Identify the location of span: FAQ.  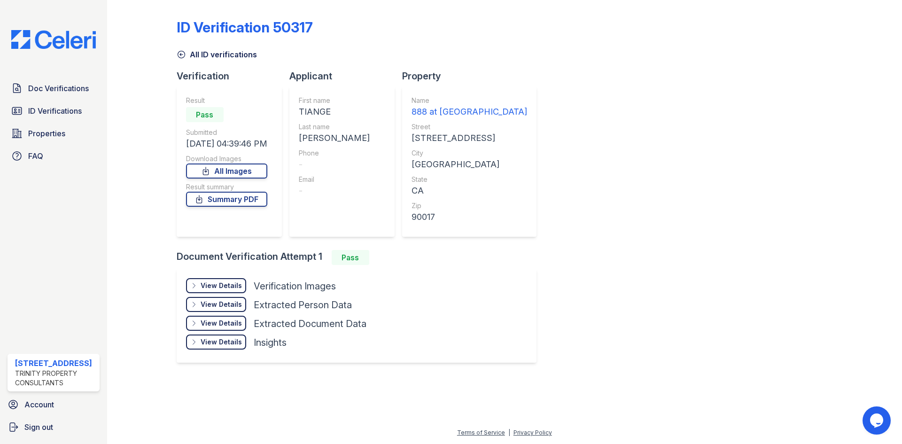
(36, 156).